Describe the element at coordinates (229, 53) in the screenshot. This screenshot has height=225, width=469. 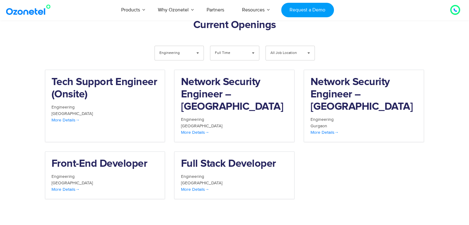
I see `span: Full Time` at that location.